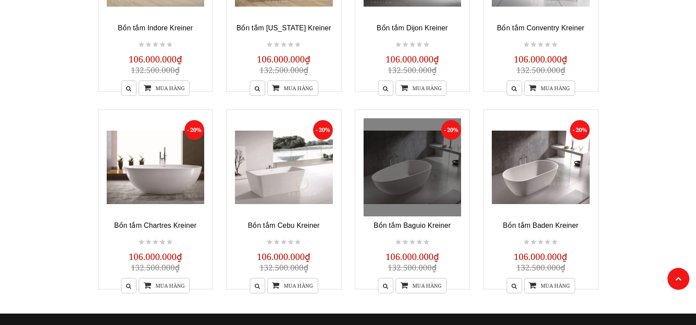 Image resolution: width=696 pixels, height=325 pixels. What do you see at coordinates (412, 225) in the screenshot?
I see `a: Bồn tắm Baguio Kreiner` at bounding box center [412, 225].